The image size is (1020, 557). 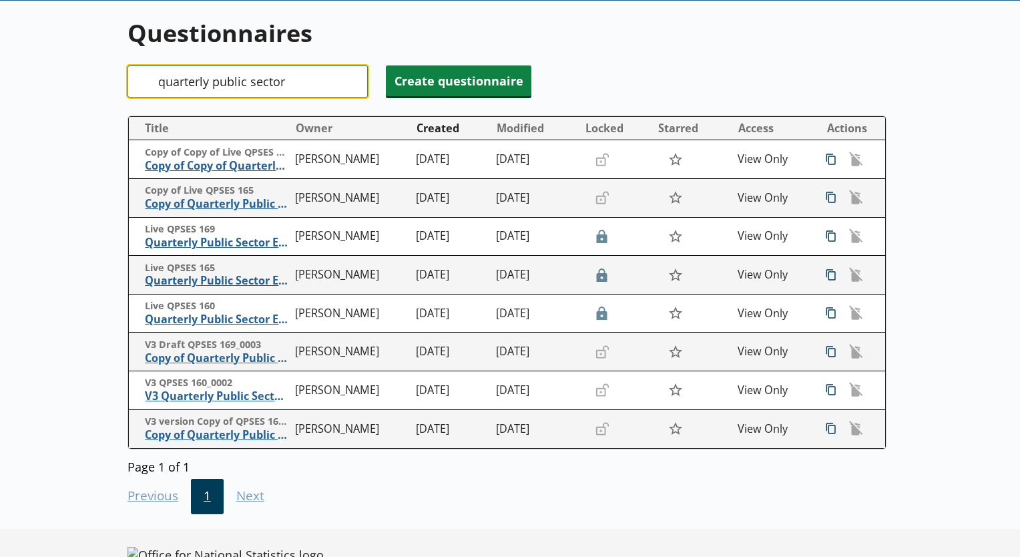 What do you see at coordinates (217, 306) in the screenshot?
I see `span: Live QPSES 160` at bounding box center [217, 306].